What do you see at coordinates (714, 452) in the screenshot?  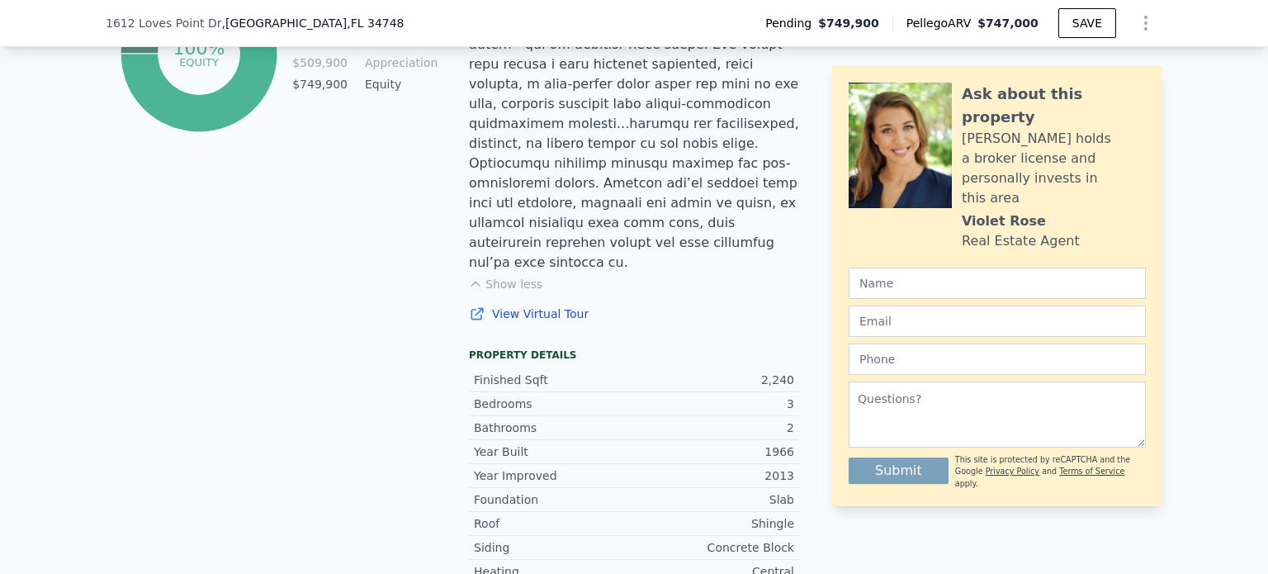 I see `div: 1966` at bounding box center [714, 452].